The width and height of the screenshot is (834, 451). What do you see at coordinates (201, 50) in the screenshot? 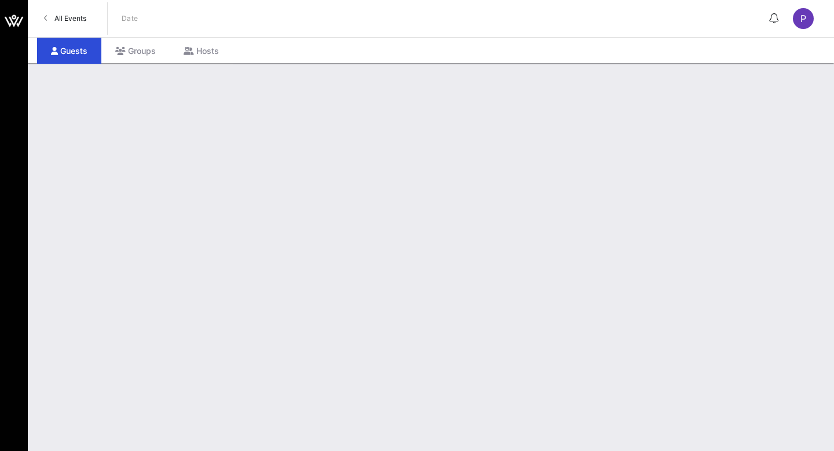
I see `div: Hosts` at bounding box center [201, 50].